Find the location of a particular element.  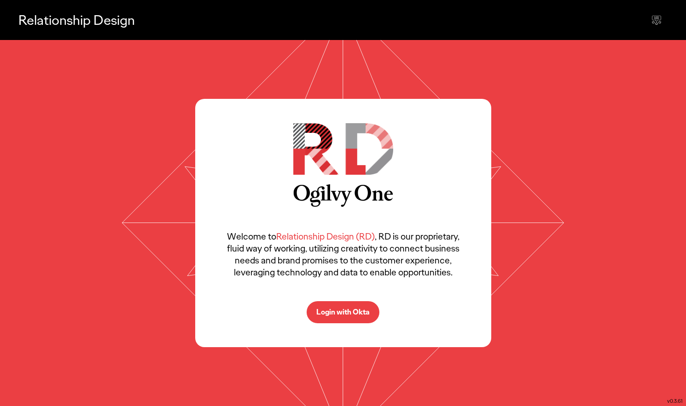

p: Relationship Design is located at coordinates (76, 20).